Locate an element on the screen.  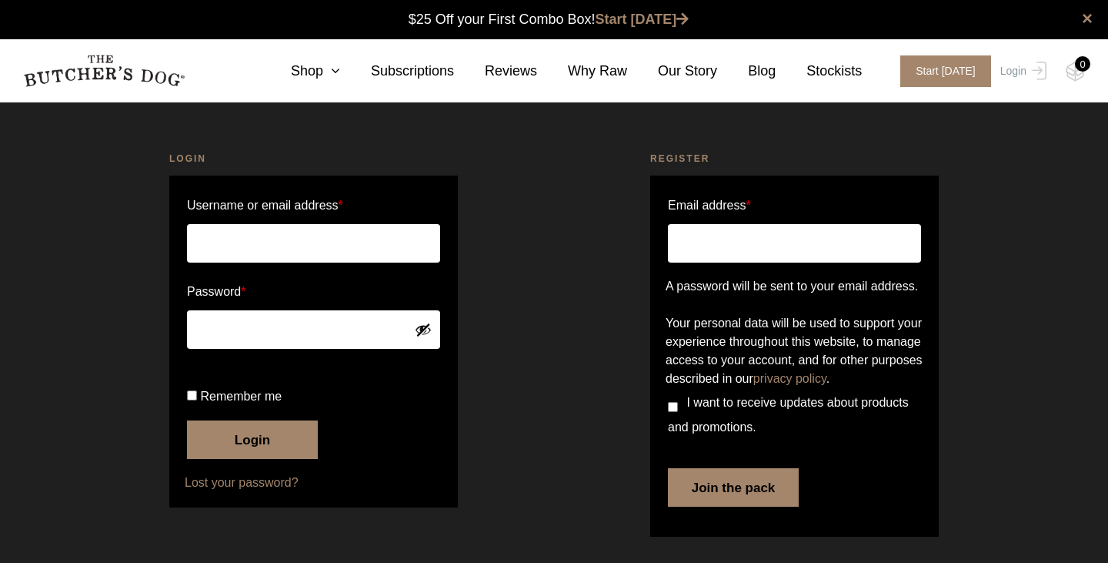
a: Why Raw is located at coordinates (582, 71).